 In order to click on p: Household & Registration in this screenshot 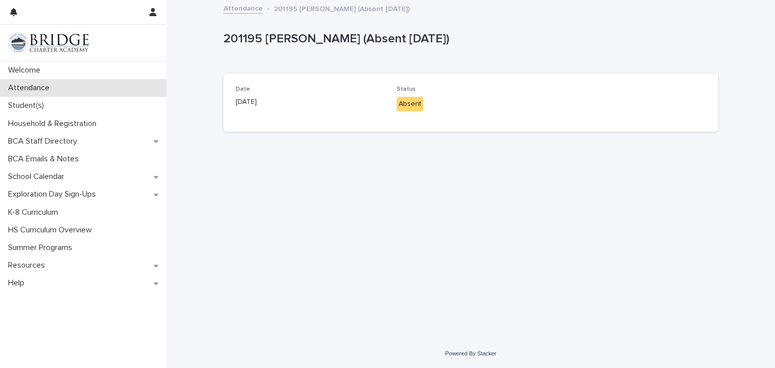, I will do `click(54, 124)`.